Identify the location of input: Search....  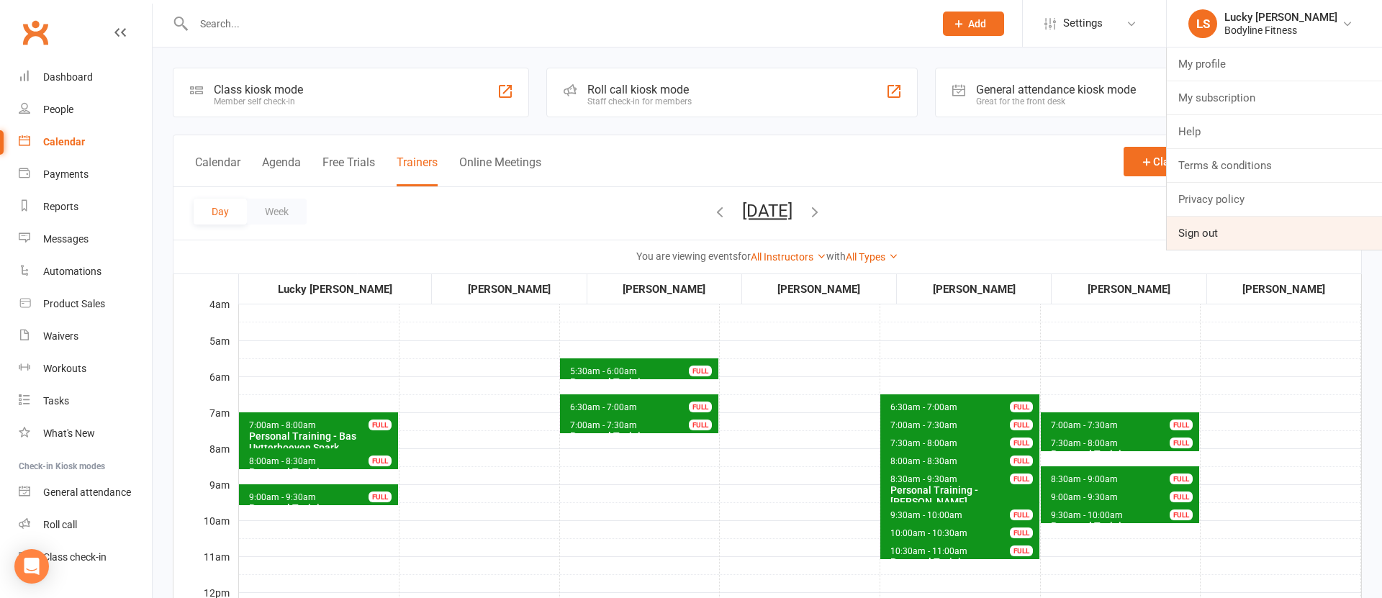
(556, 24).